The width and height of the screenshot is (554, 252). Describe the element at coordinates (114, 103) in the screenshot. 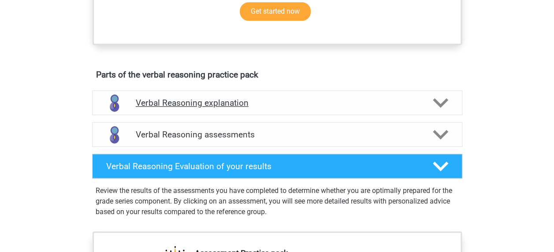

I see `img: verbal reasoning explanations` at that location.